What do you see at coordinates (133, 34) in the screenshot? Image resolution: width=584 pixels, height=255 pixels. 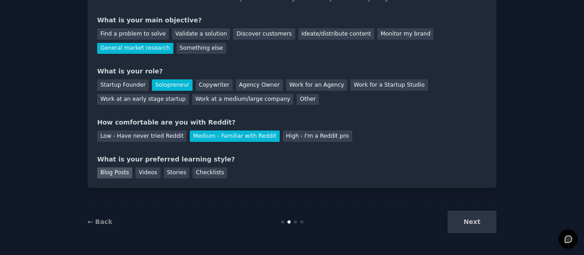 I see `div: Find a problem to solve` at bounding box center [133, 34].